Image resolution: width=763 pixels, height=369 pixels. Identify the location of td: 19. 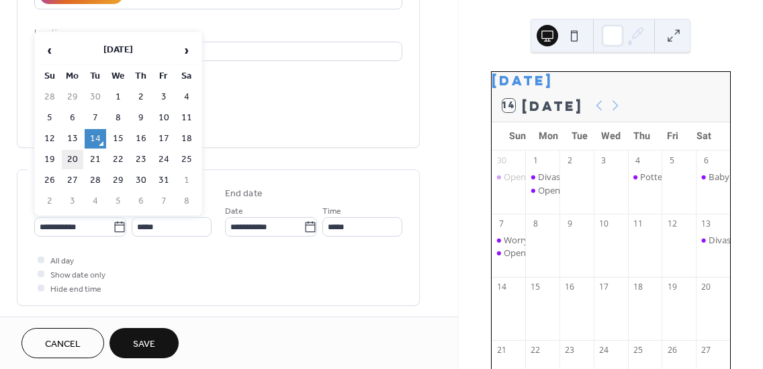
(50, 159).